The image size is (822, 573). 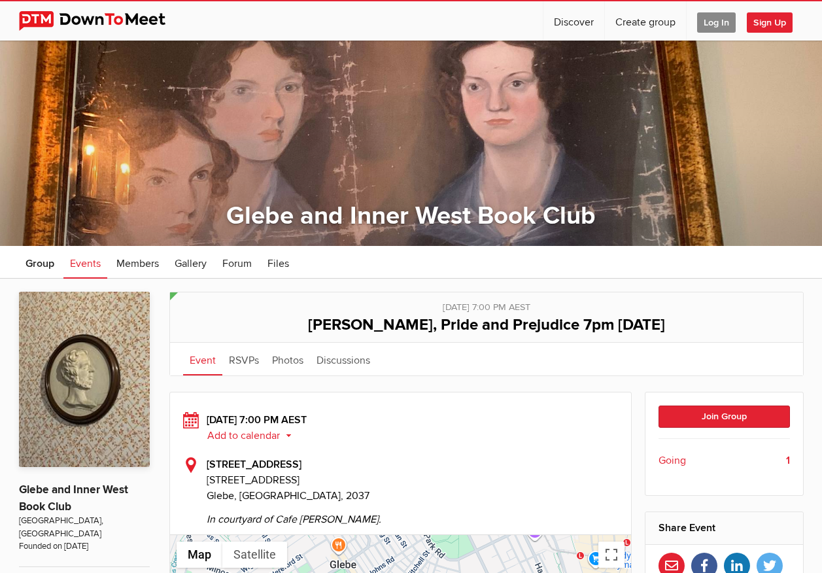 What do you see at coordinates (278, 262) in the screenshot?
I see `a: Files` at bounding box center [278, 262].